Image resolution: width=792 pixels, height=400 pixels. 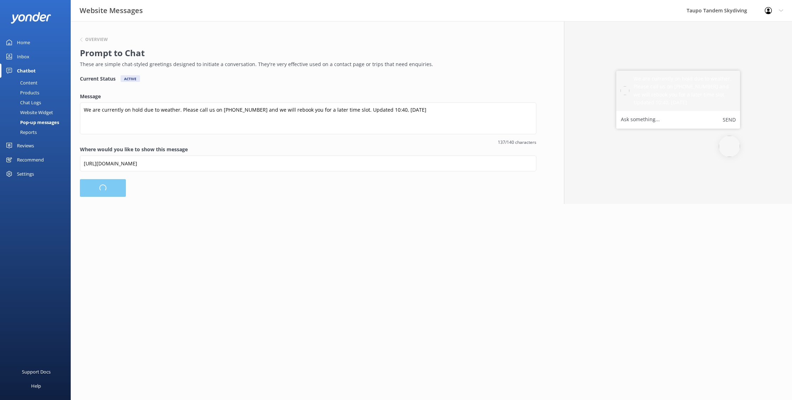 What do you see at coordinates (308, 150) in the screenshot?
I see `label: Where would you like to show this message` at bounding box center [308, 150].